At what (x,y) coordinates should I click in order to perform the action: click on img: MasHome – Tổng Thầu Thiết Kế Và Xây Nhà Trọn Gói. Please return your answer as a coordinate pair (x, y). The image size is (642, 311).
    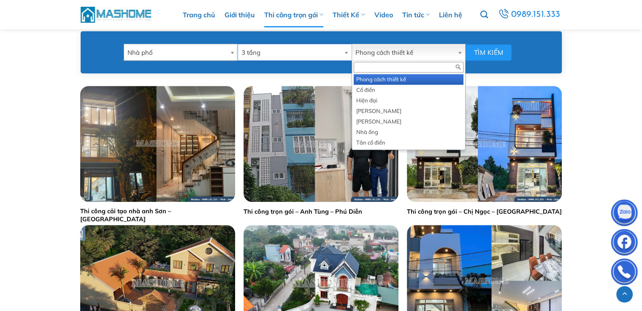
    Looking at the image, I should click on (116, 14).